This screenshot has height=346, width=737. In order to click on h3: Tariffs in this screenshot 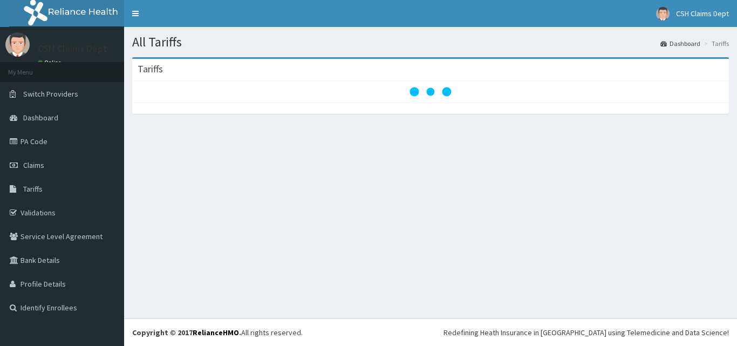, I will do `click(150, 69)`.